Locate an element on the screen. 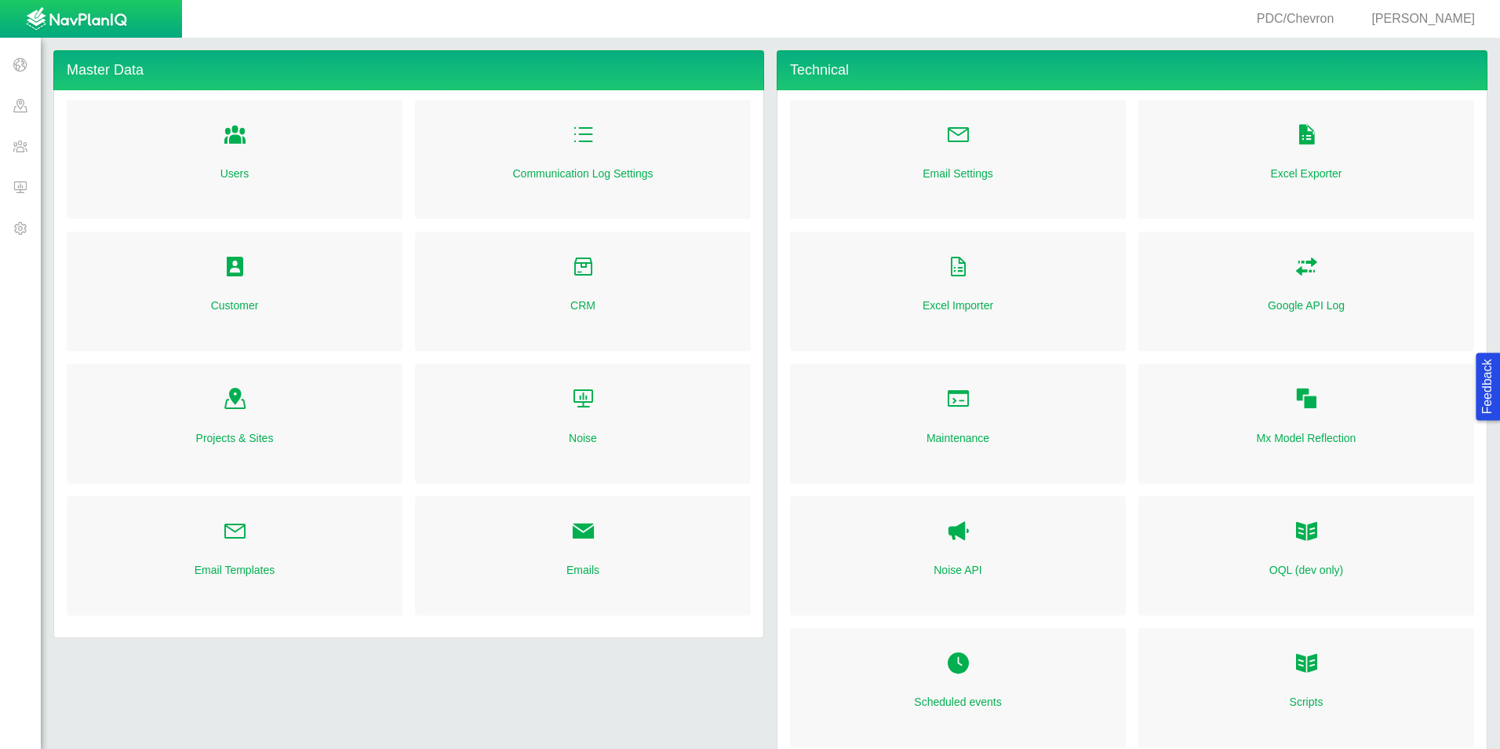 The height and width of the screenshot is (749, 1500). div: Folder Open Icon CRM is located at coordinates (583, 291).